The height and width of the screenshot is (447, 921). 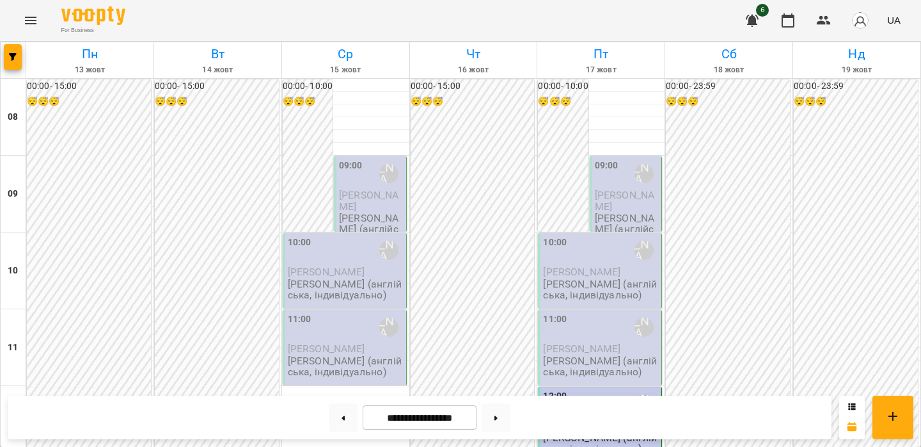 I want to click on h6: Вт, so click(x=218, y=54).